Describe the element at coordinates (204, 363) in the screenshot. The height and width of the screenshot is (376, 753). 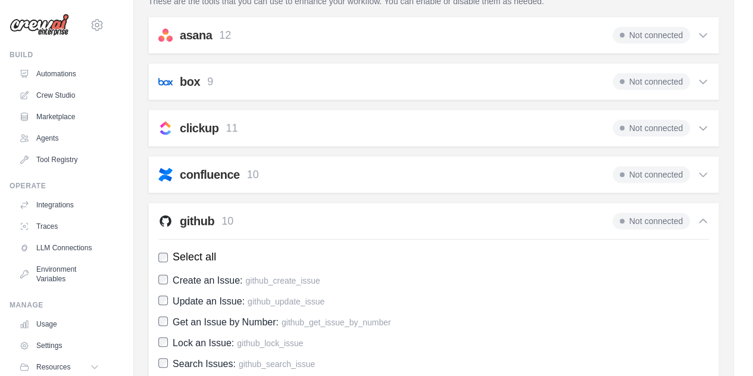
I see `span: Search Issues:` at that location.